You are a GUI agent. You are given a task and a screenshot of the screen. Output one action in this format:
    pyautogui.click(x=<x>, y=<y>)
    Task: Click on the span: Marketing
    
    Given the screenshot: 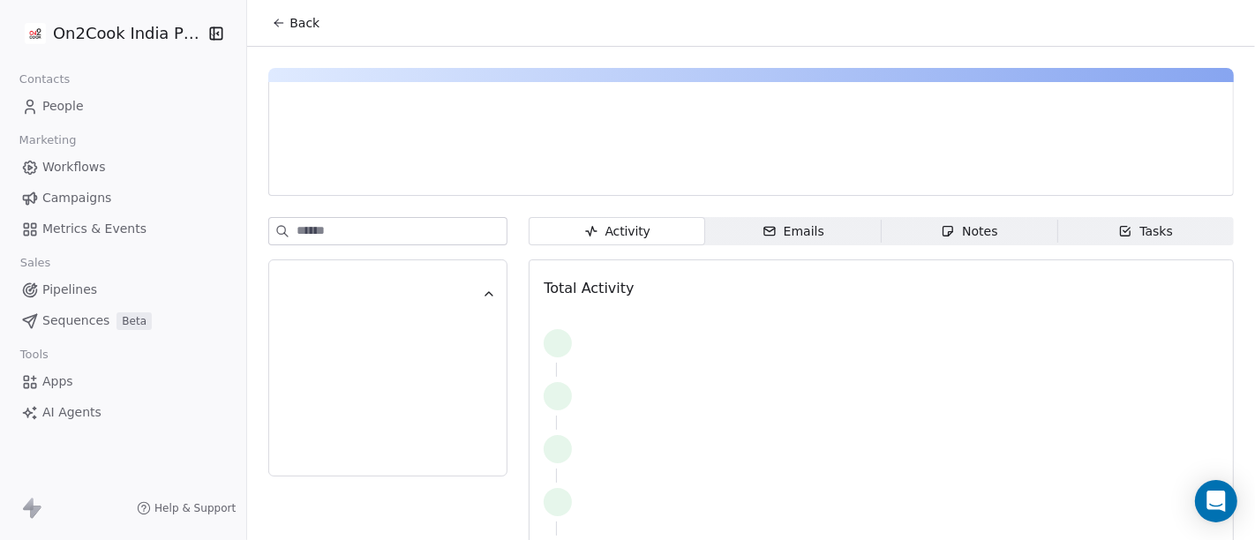 What is the action you would take?
    pyautogui.click(x=48, y=140)
    